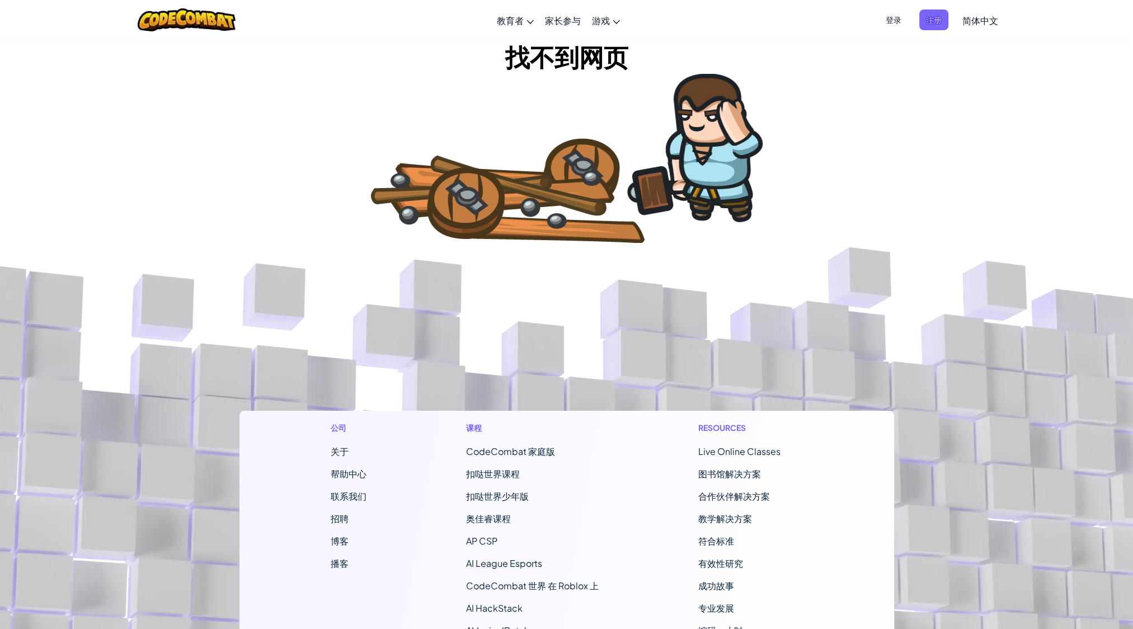 This screenshot has width=1133, height=629. Describe the element at coordinates (750, 427) in the screenshot. I see `h1: Resources` at that location.